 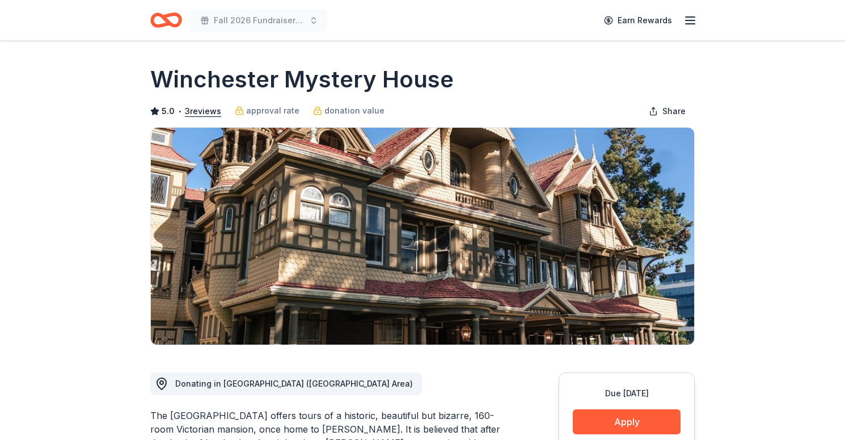 What do you see at coordinates (302, 79) in the screenshot?
I see `h1: Winchester Mystery House` at bounding box center [302, 79].